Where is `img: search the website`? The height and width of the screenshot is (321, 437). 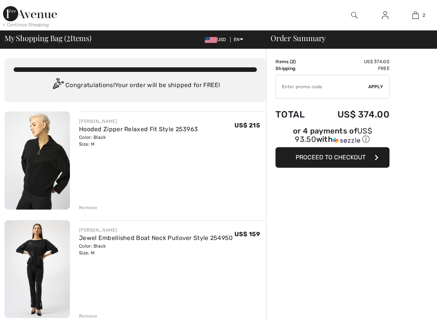 img: search the website is located at coordinates (354, 15).